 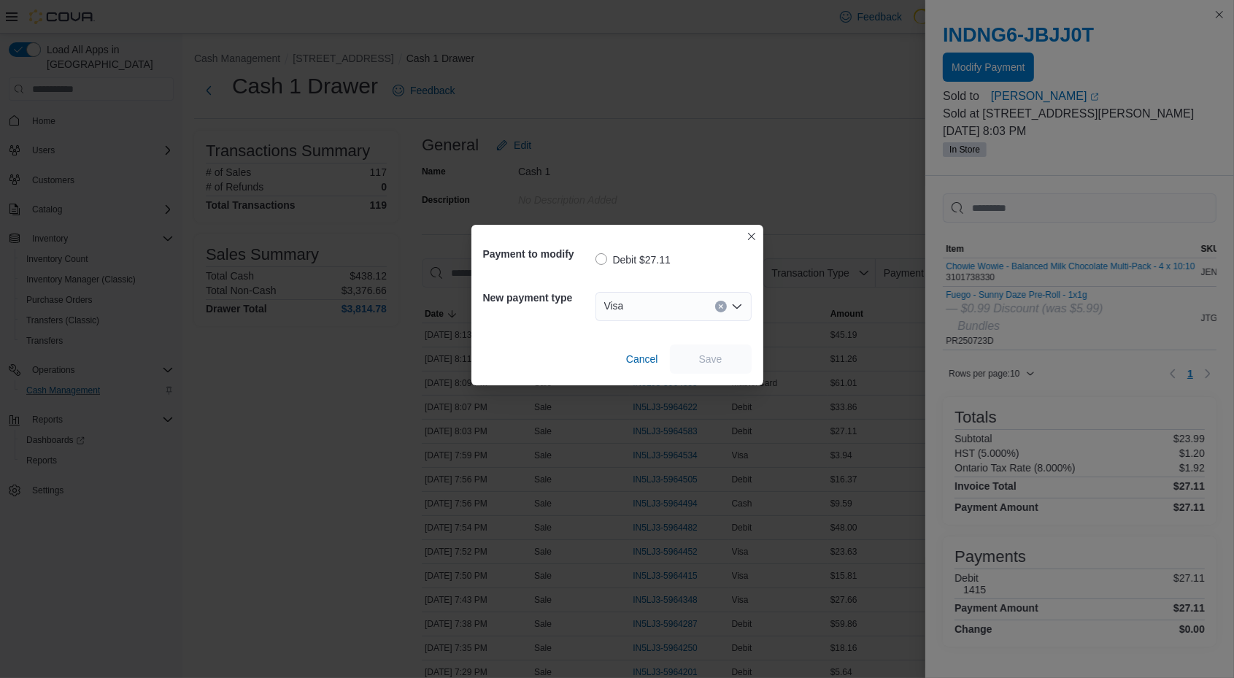 What do you see at coordinates (642, 359) in the screenshot?
I see `span: Cancel` at bounding box center [642, 359].